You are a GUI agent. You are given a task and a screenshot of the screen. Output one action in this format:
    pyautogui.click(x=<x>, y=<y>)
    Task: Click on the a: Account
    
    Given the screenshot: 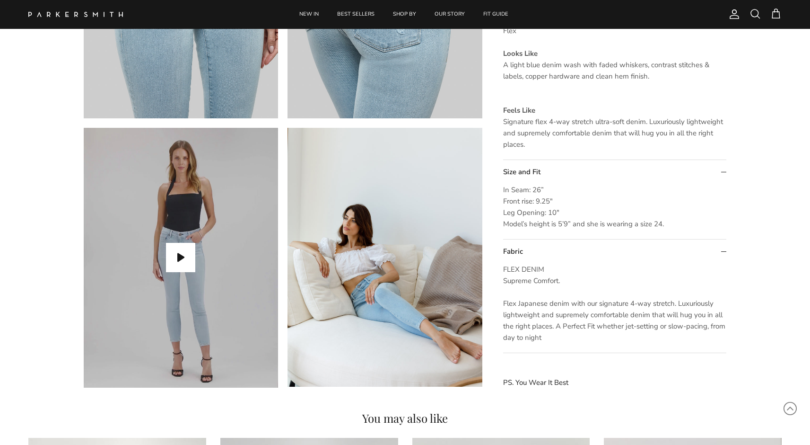 What is the action you would take?
    pyautogui.click(x=733, y=14)
    